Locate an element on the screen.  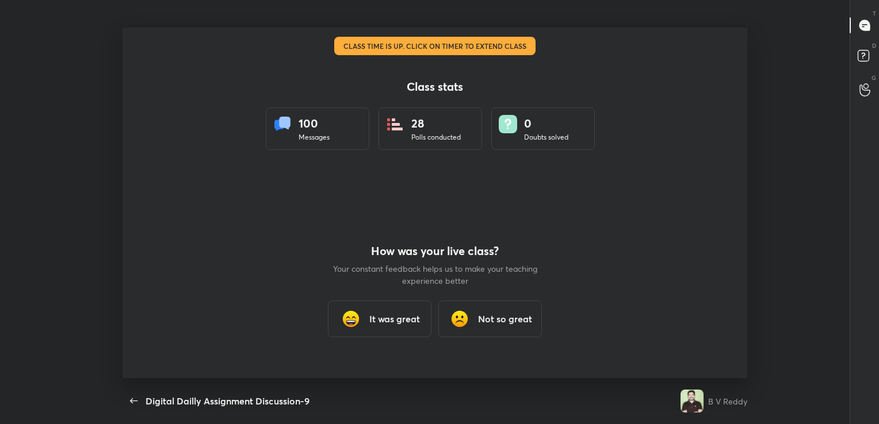
div: Polls conducted is located at coordinates (436, 137).